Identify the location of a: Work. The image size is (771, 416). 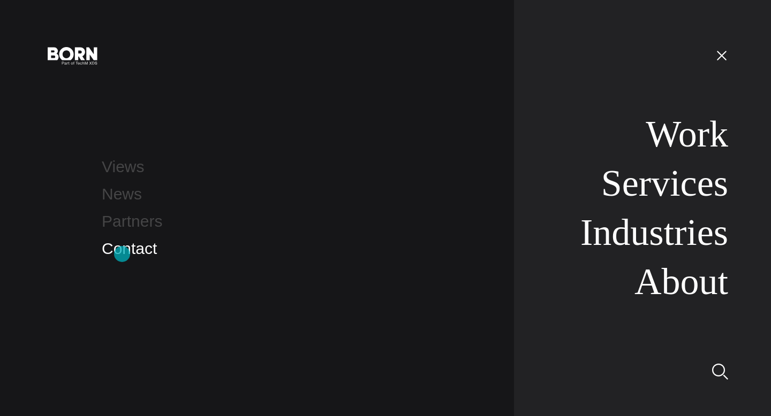
(687, 134).